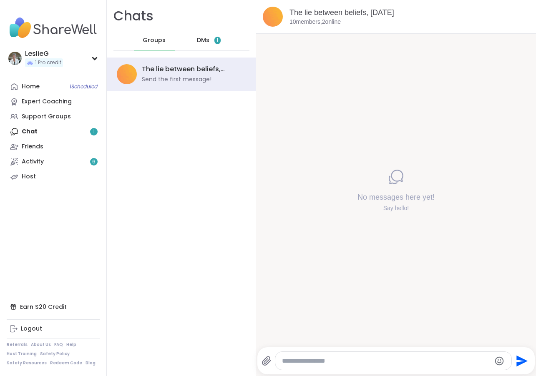 This screenshot has width=536, height=376. Describe the element at coordinates (53, 329) in the screenshot. I see `a: Logout` at that location.